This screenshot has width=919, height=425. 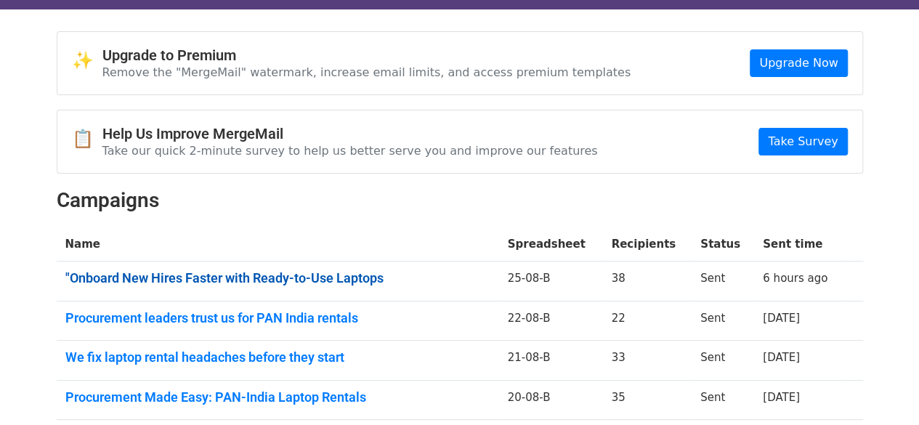 I want to click on th: Name, so click(x=277, y=244).